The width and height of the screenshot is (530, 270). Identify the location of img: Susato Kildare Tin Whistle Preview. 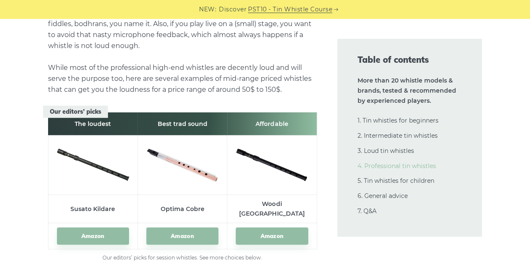
(93, 164).